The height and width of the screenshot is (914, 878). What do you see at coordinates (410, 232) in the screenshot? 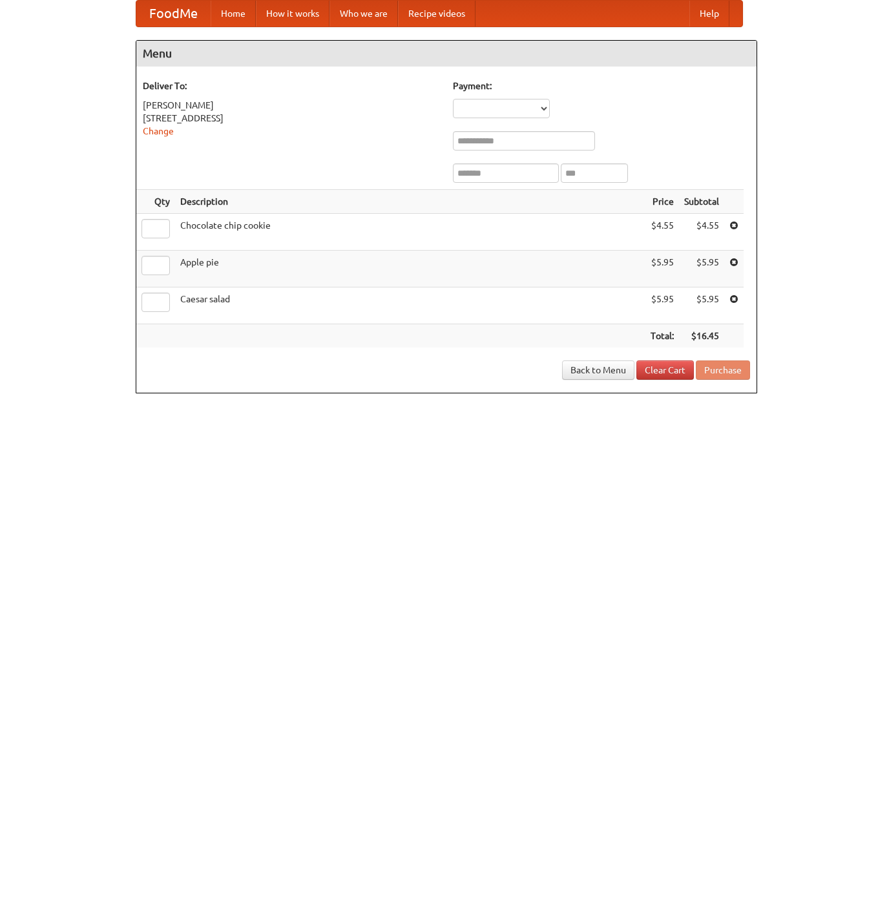
I see `td: Chocolate chip cookie` at bounding box center [410, 232].